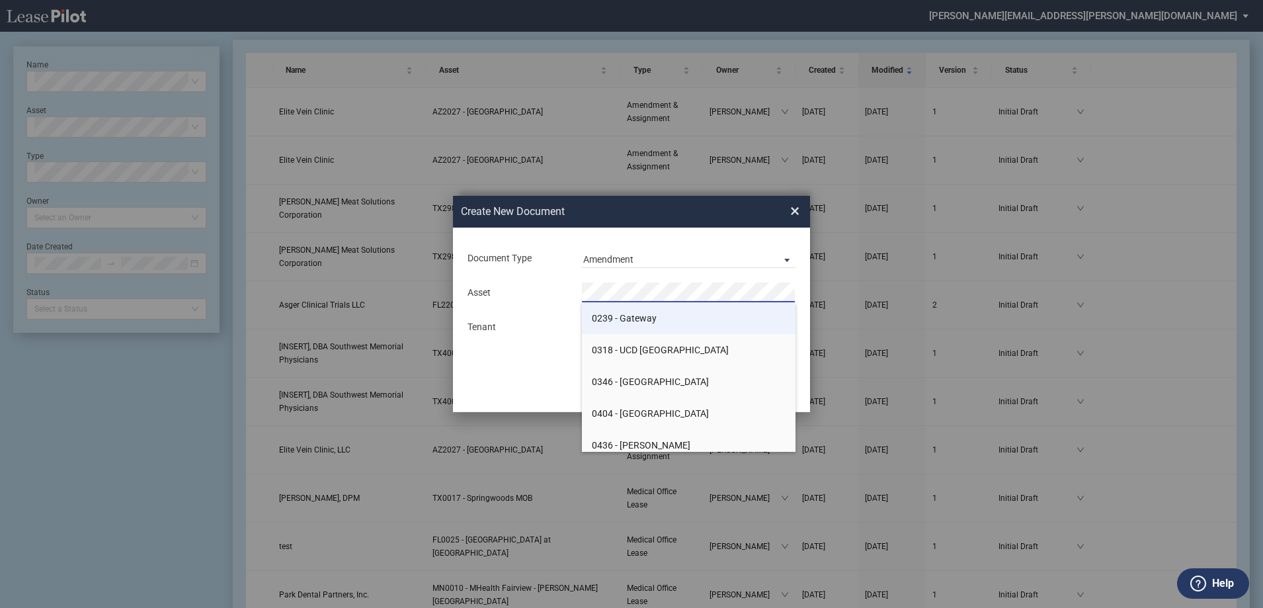 The height and width of the screenshot is (608, 1263). Describe the element at coordinates (688, 258) in the screenshot. I see `md-select: Document Type: Amendment` at that location.